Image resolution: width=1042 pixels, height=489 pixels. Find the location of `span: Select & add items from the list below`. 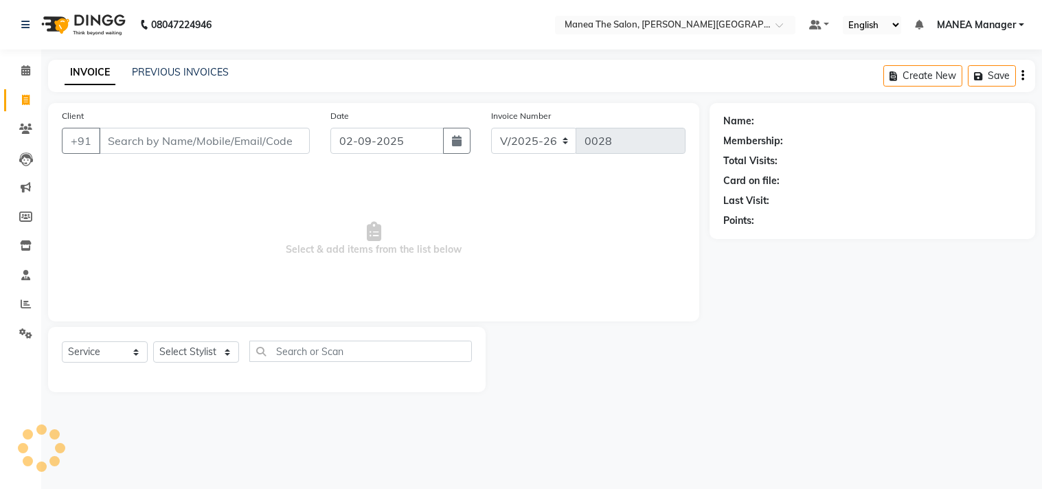

span: Select & add items from the list below is located at coordinates (374, 239).